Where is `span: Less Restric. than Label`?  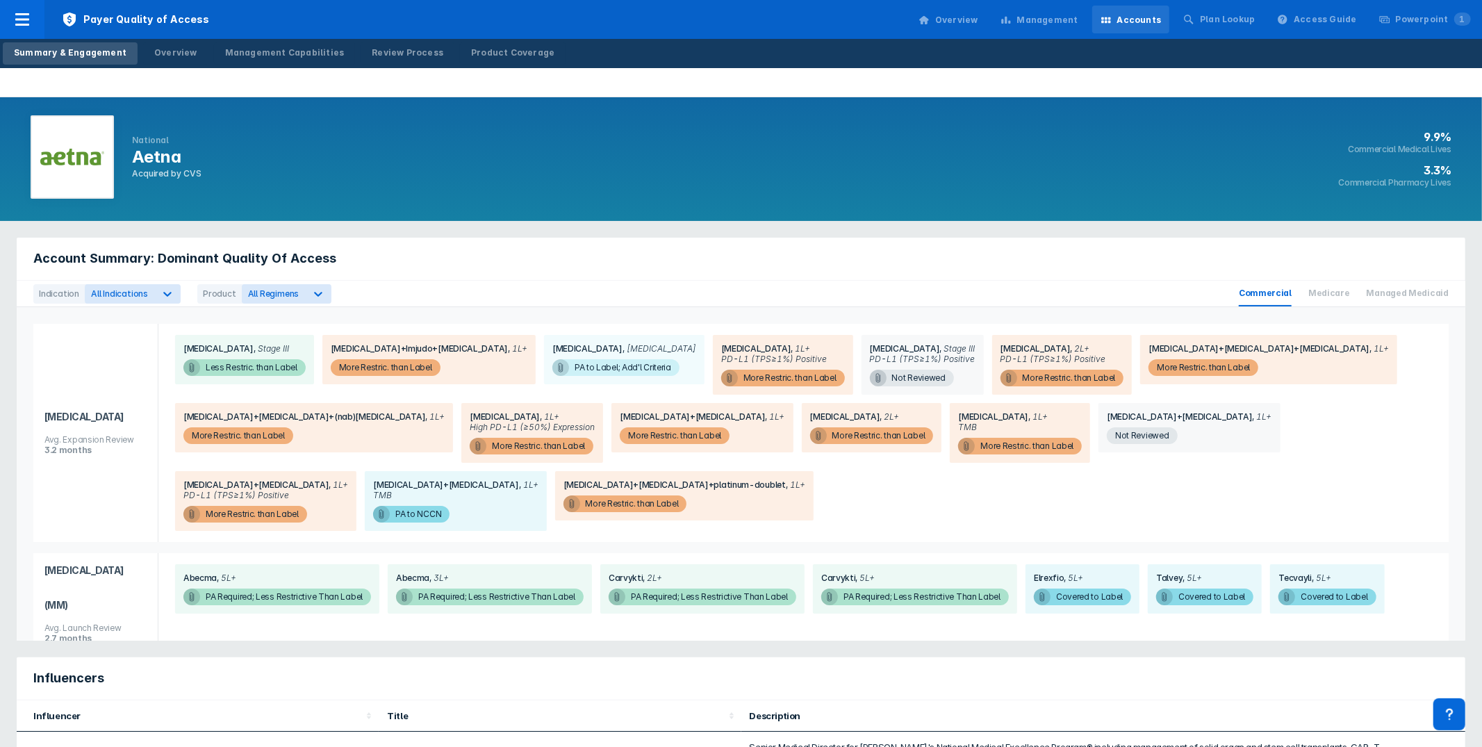 span: Less Restric. than Label is located at coordinates (245, 368).